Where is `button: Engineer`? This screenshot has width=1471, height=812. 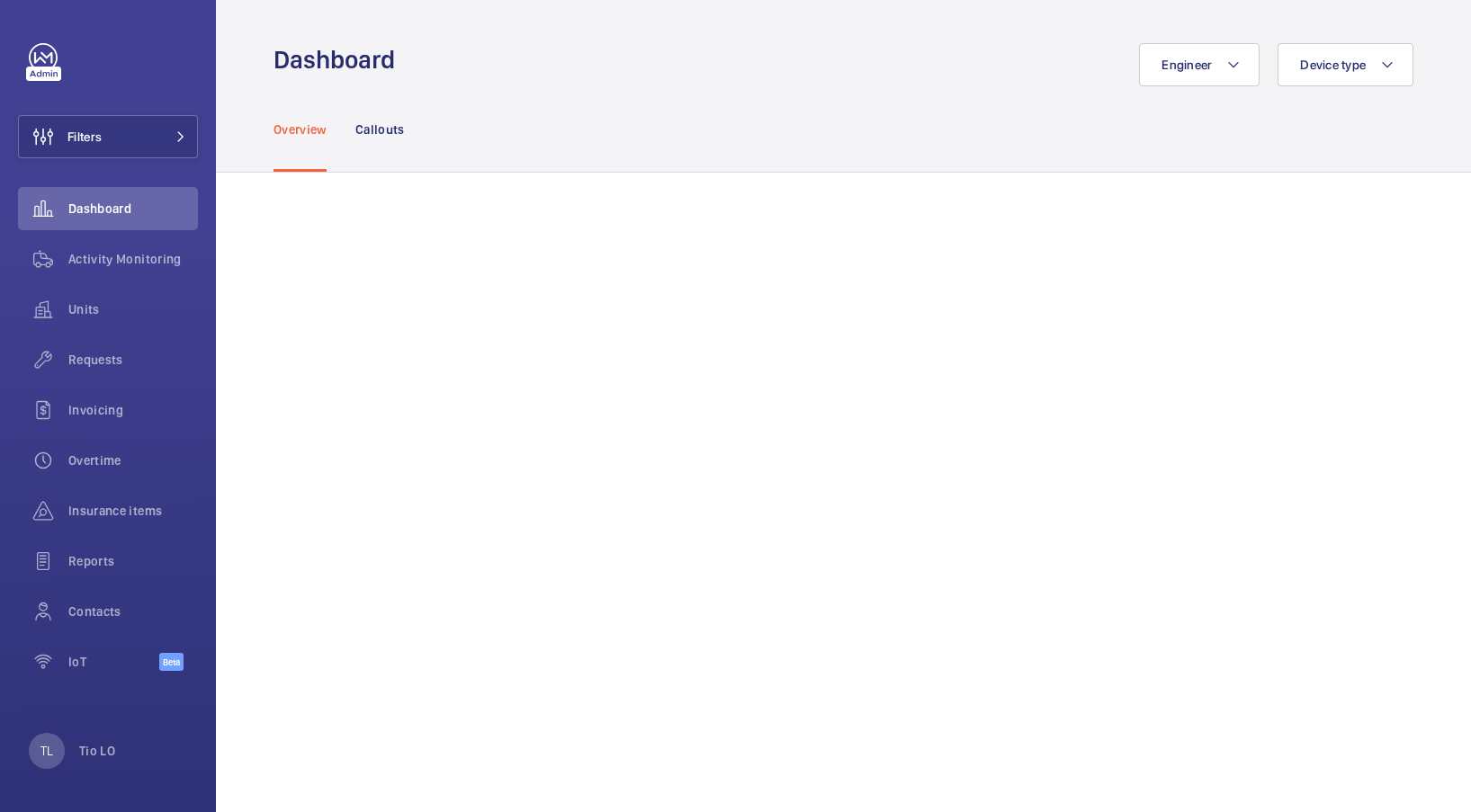 button: Engineer is located at coordinates (1199, 65).